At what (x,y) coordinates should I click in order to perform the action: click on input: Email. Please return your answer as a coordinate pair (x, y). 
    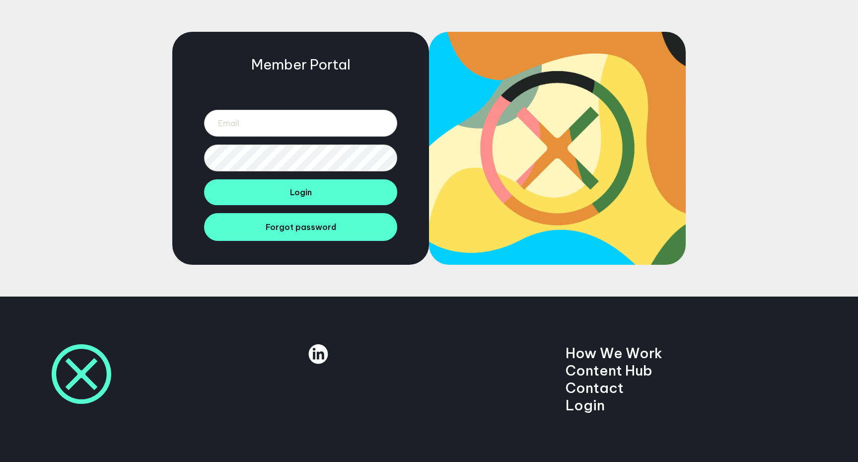
    Looking at the image, I should click on (300, 123).